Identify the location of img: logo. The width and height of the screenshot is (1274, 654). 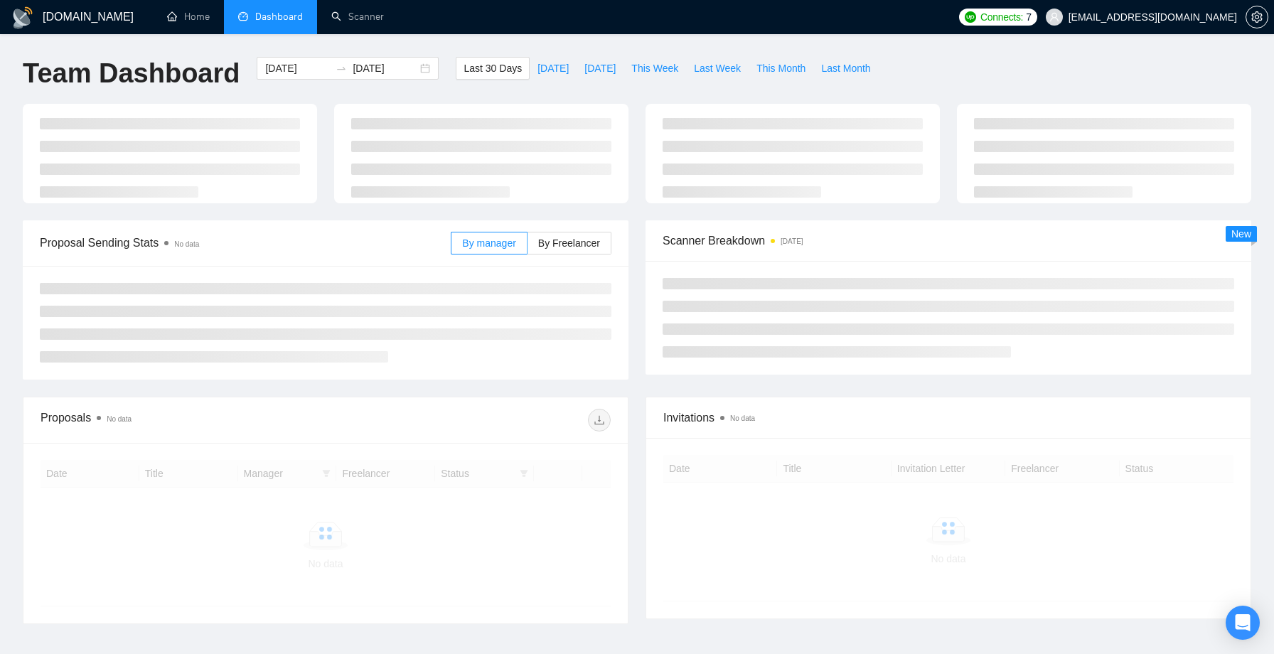
(23, 18).